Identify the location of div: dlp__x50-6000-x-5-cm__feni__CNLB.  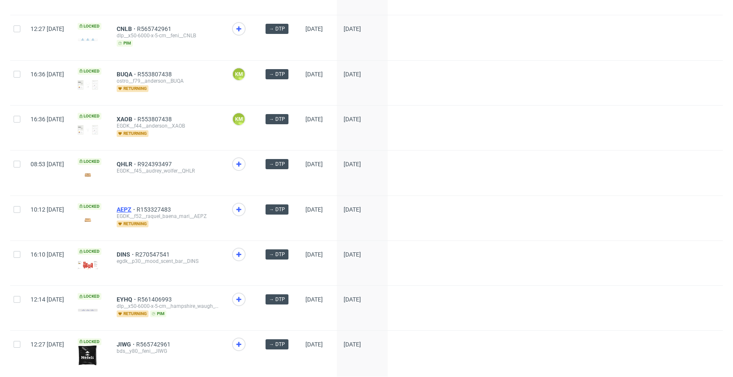
(168, 36).